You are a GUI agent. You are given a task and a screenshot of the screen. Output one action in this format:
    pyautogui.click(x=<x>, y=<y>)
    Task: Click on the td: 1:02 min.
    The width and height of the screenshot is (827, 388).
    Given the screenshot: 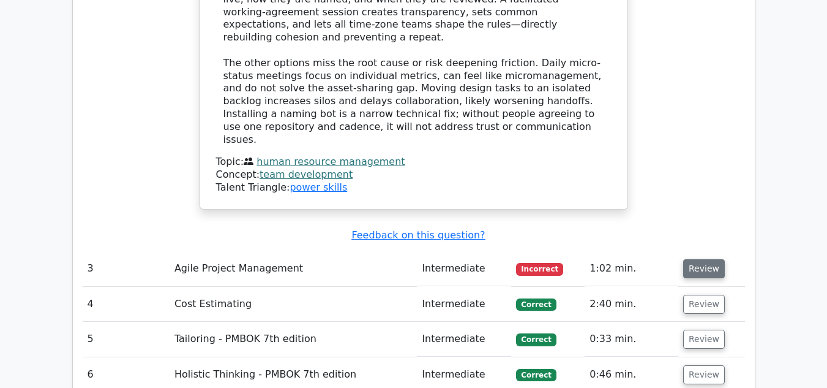 What is the action you would take?
    pyautogui.click(x=631, y=268)
    